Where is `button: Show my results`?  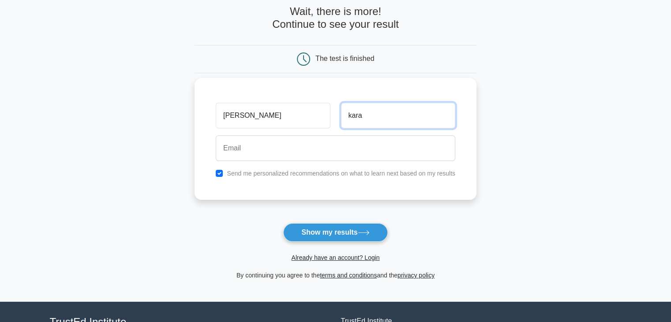
button: Show my results is located at coordinates (335, 232).